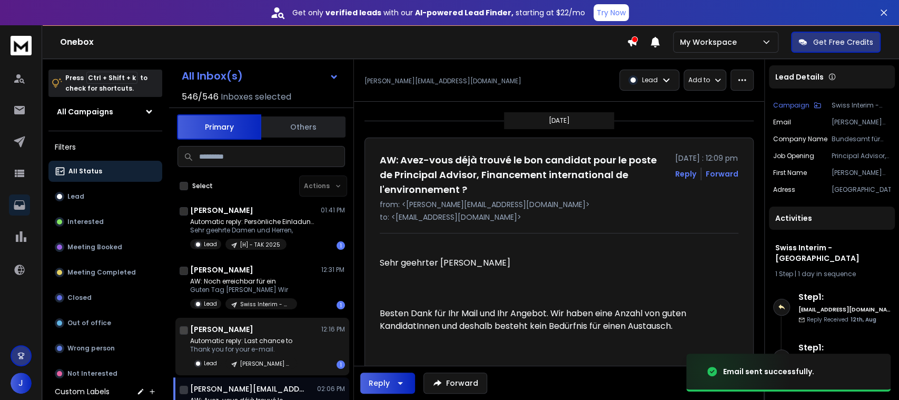  I want to click on p: Not Interested, so click(92, 373).